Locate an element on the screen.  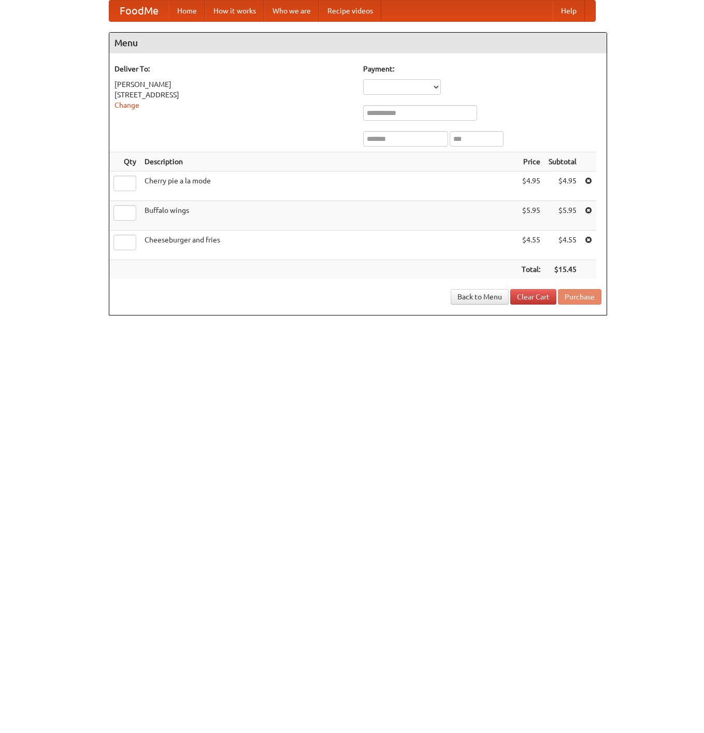
th: Price is located at coordinates (531, 162).